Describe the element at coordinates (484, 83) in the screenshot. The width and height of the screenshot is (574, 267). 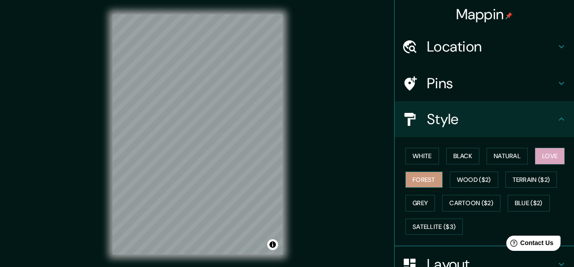
I see `div: Pins` at that location.